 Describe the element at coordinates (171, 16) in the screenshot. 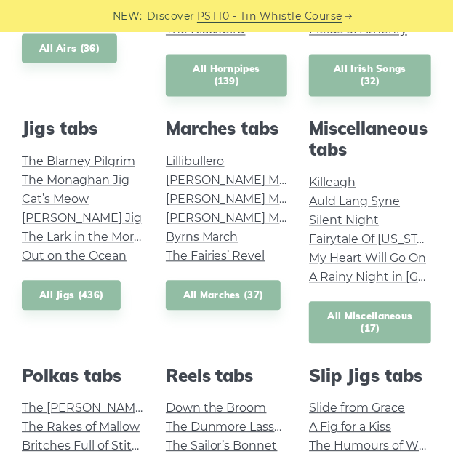

I see `span: Discover` at that location.